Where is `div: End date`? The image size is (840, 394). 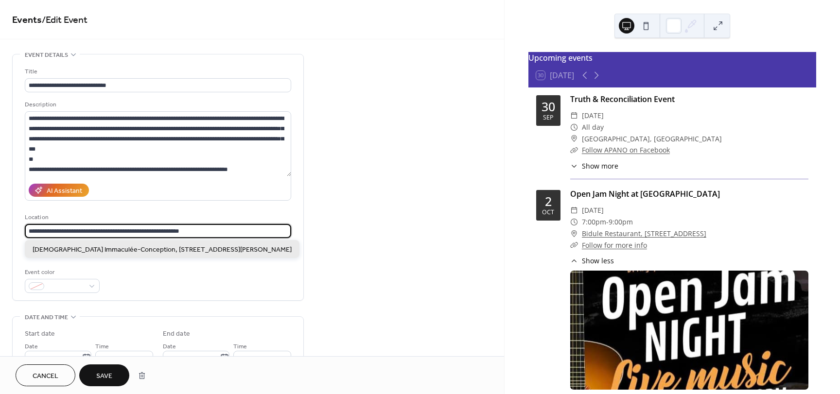 div: End date is located at coordinates (176, 334).